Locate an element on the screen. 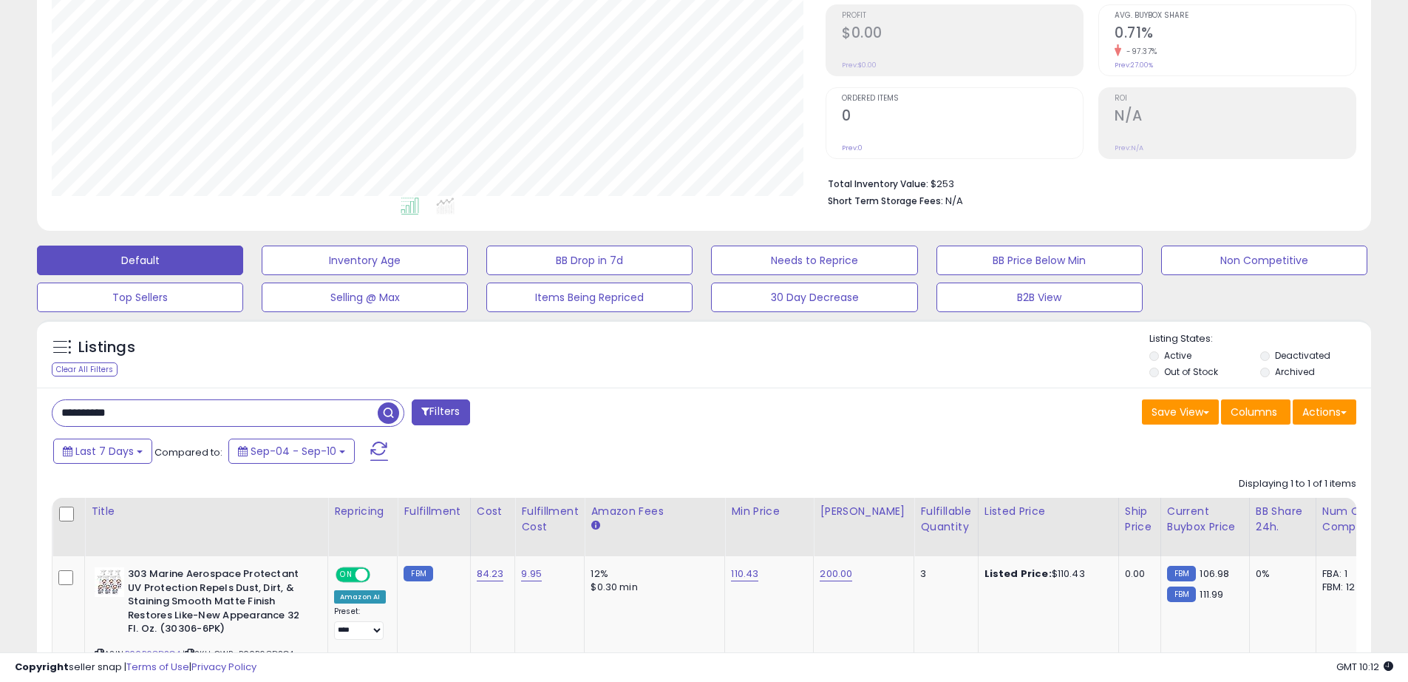 The image size is (1408, 682). label: Out of Stock is located at coordinates (1191, 371).